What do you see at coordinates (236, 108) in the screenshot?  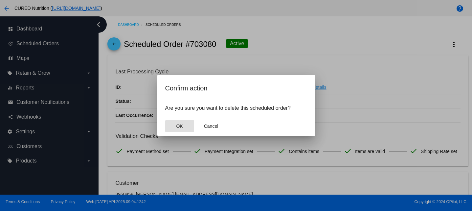 I see `p: Are you sure you want to delete this scheduled order?` at bounding box center [236, 108].